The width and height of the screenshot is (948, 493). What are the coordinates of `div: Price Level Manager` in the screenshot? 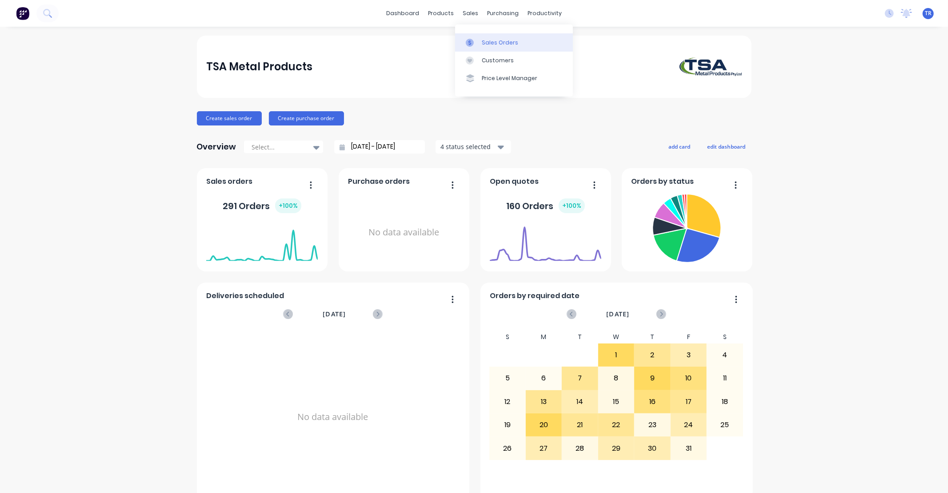 It's located at (509, 78).